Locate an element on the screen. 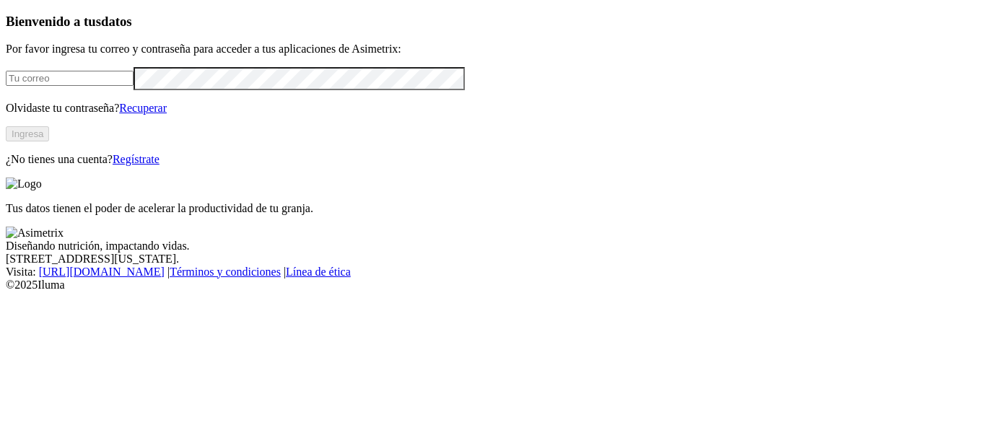 Image resolution: width=986 pixels, height=438 pixels. button: Ingresa is located at coordinates (27, 134).